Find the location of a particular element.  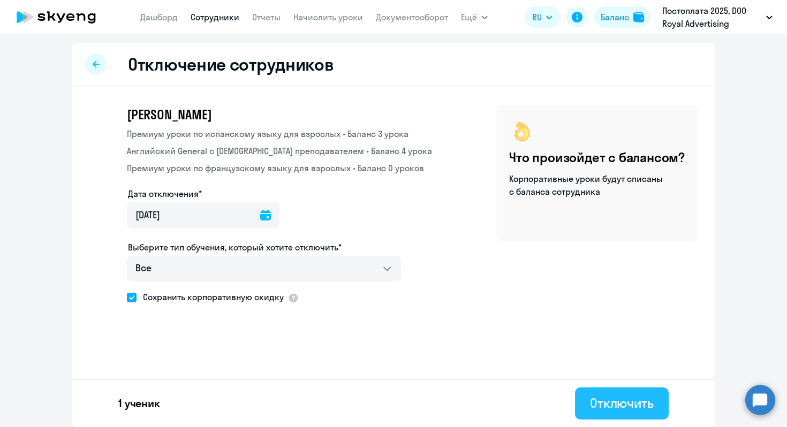

label: Выберите тип обучения, который хотите отключить* is located at coordinates (234, 247).